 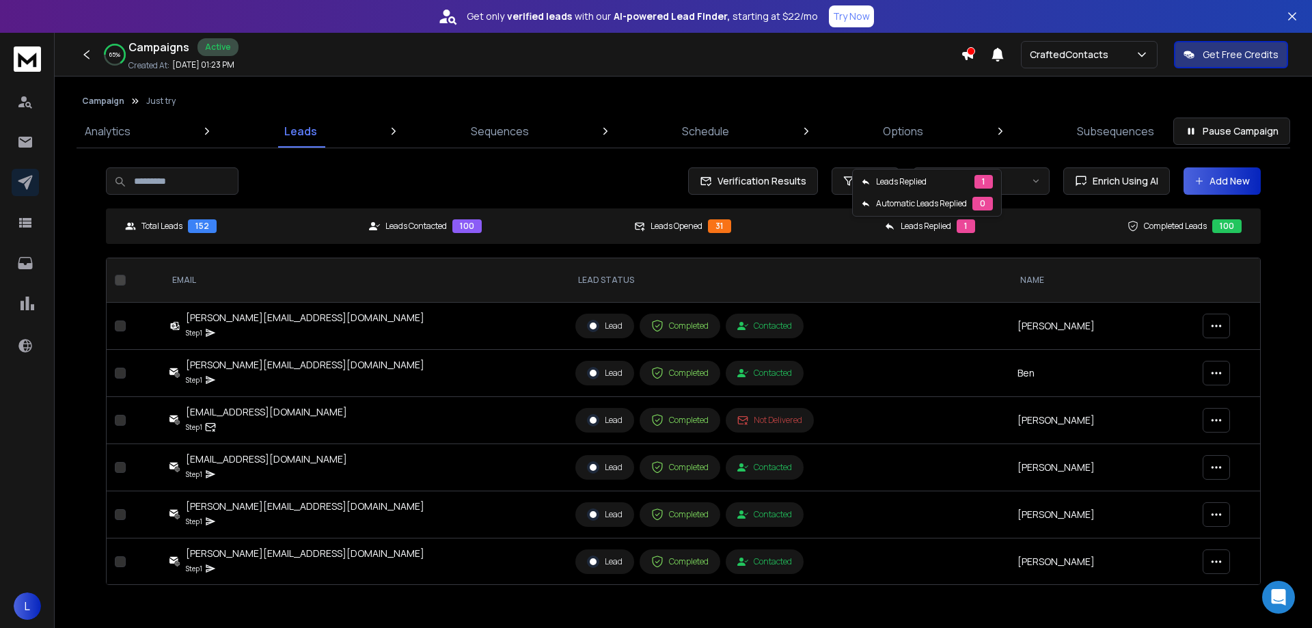 What do you see at coordinates (705, 131) in the screenshot?
I see `p: Schedule` at bounding box center [705, 131].